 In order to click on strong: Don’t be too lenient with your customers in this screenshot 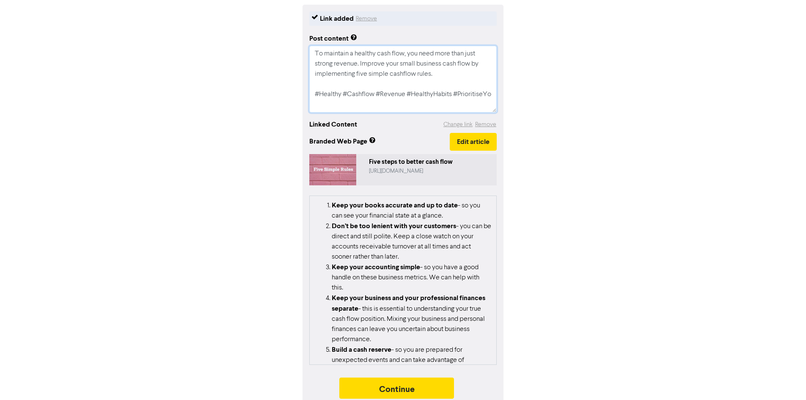, I will do `click(394, 226)`.